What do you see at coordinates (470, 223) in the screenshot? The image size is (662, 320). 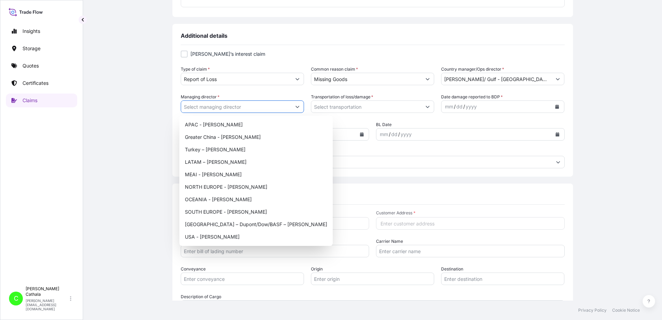 I see `input: Enter customer address` at bounding box center [470, 223].